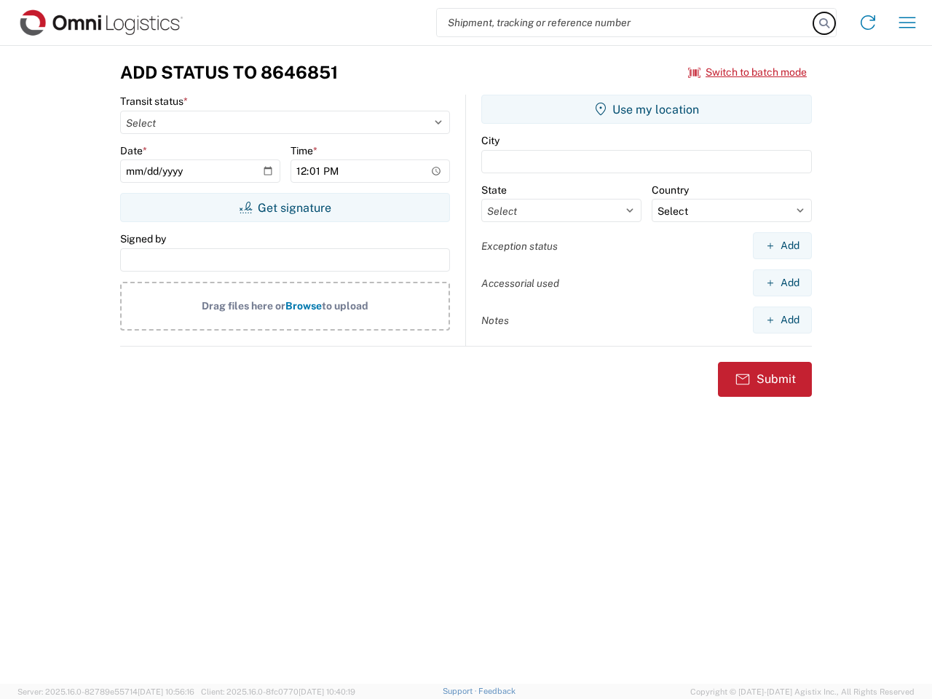 This screenshot has height=699, width=932. I want to click on span: Server: 2025.16.0-82789e55714, so click(106, 692).